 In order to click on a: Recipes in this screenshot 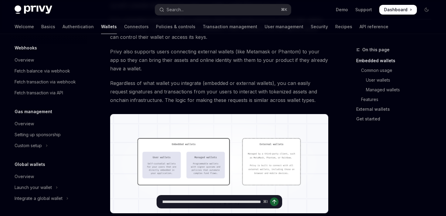, I will do `click(344, 27)`.